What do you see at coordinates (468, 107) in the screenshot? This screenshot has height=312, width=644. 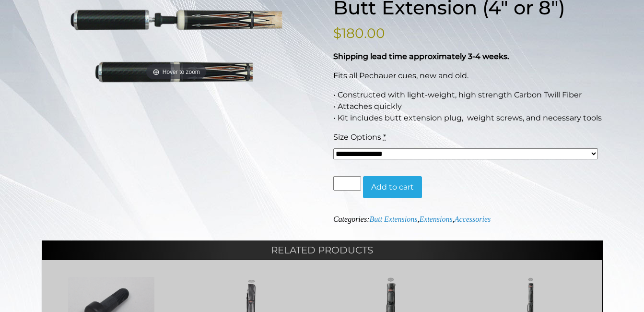 I see `p: • Constructed with light-weight, high strength Carbon Twill Fiber • Attaches quickly • Kit includ...` at bounding box center [468, 107].